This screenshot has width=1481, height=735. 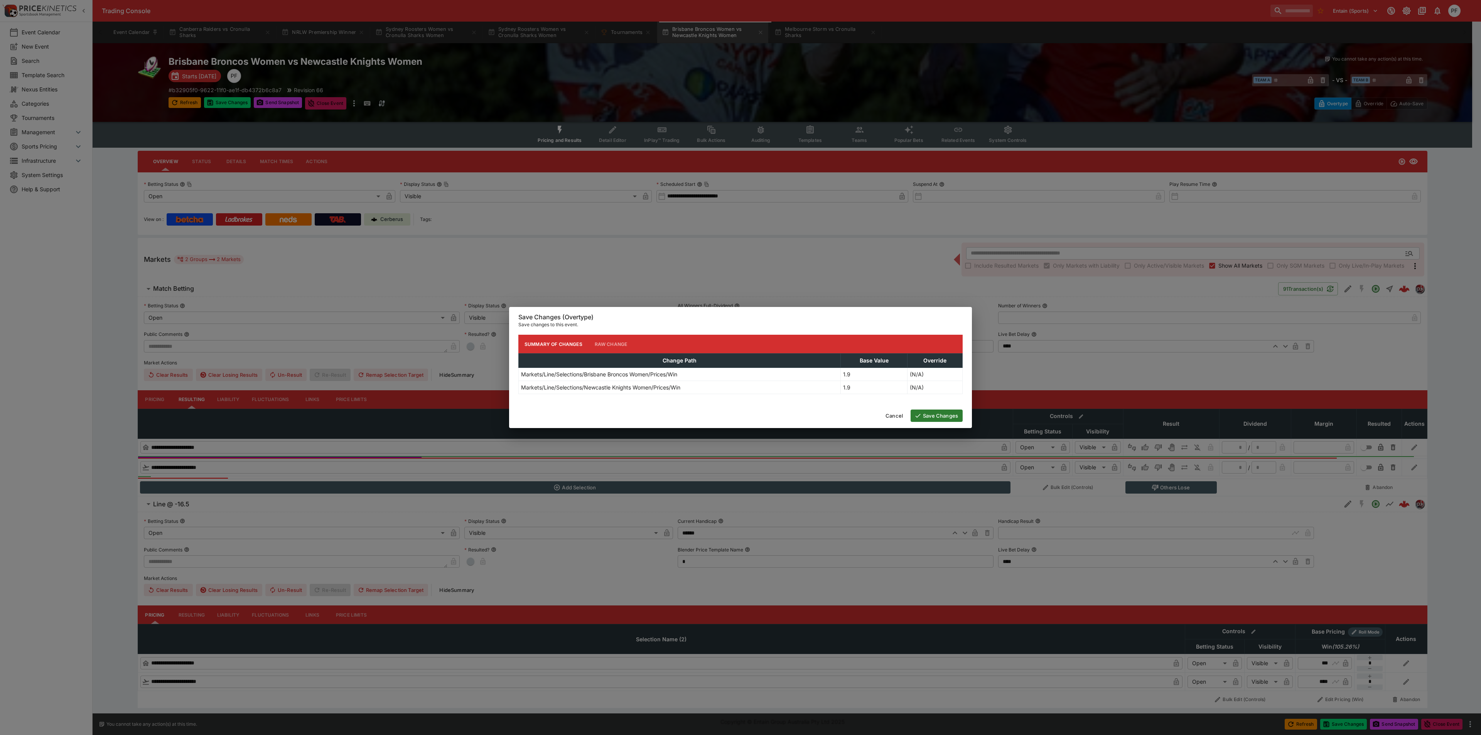 What do you see at coordinates (894, 416) in the screenshot?
I see `button: Cancel` at bounding box center [894, 416].